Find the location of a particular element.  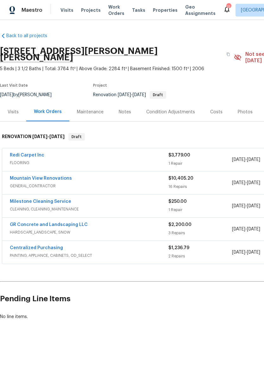

div: Maintenance is located at coordinates (90, 112).